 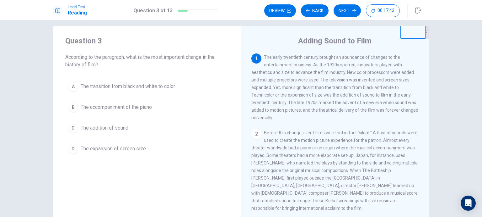 I want to click on div: Open Intercom Messenger, so click(x=469, y=203).